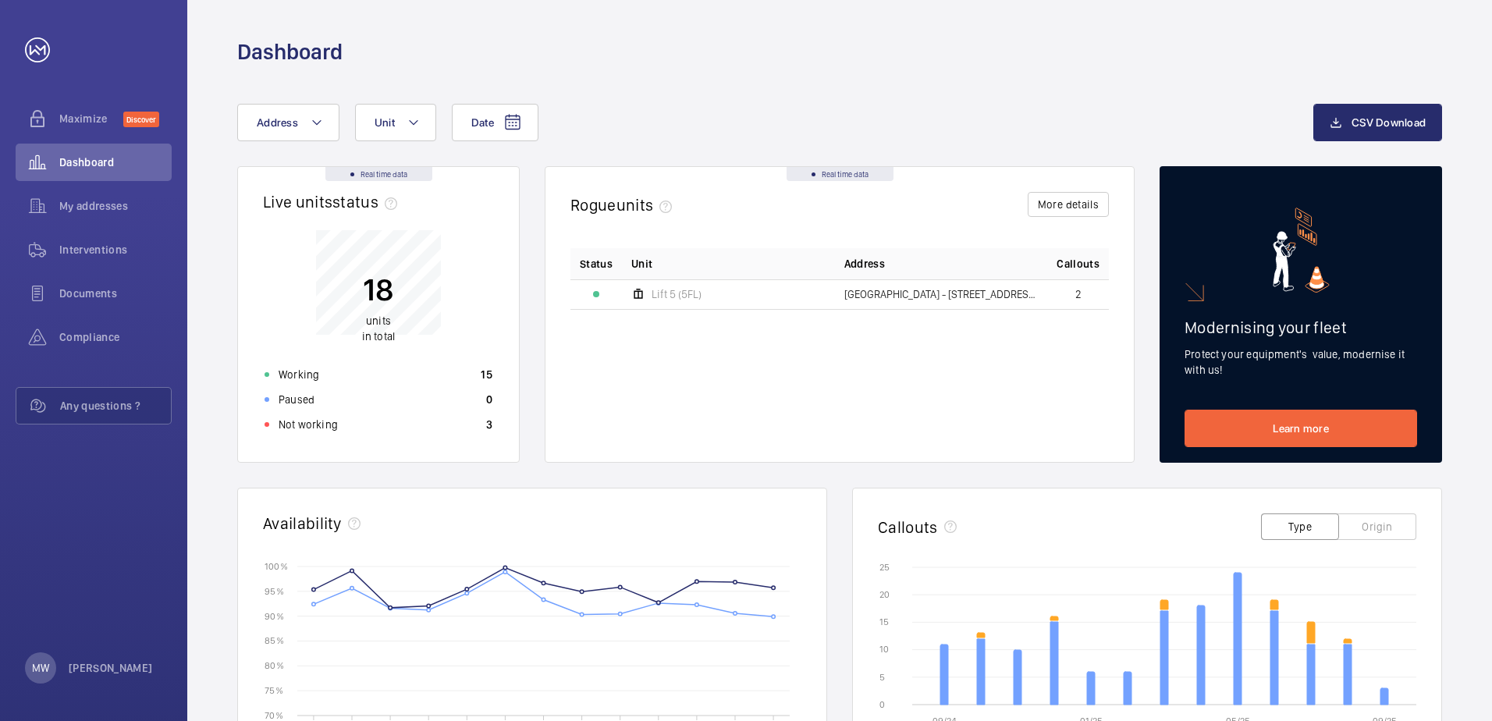 The image size is (1492, 721). I want to click on text: 80 %, so click(274, 666).